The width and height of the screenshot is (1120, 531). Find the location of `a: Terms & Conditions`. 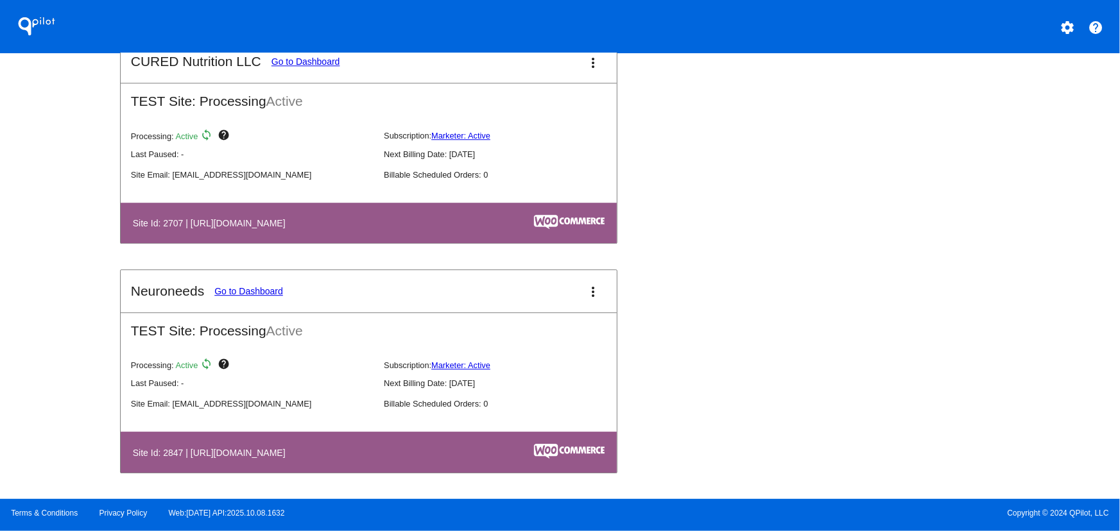

a: Terms & Conditions is located at coordinates (44, 513).